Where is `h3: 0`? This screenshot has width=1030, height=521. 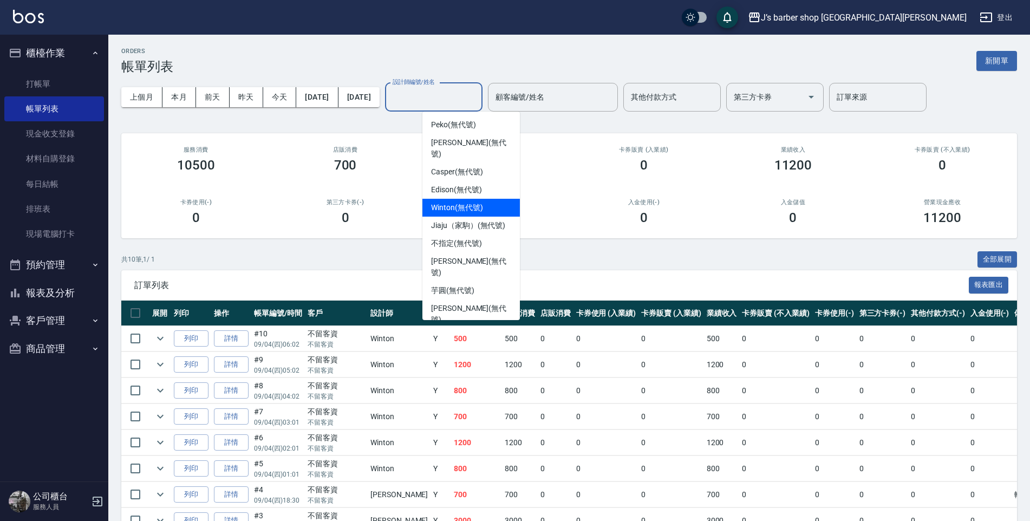
h3: 0 is located at coordinates (644, 165).